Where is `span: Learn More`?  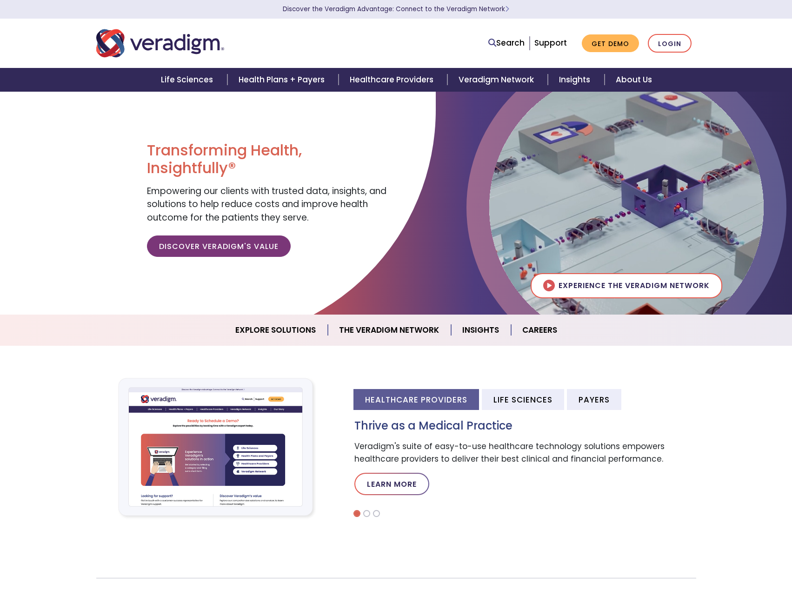 span: Learn More is located at coordinates (507, 9).